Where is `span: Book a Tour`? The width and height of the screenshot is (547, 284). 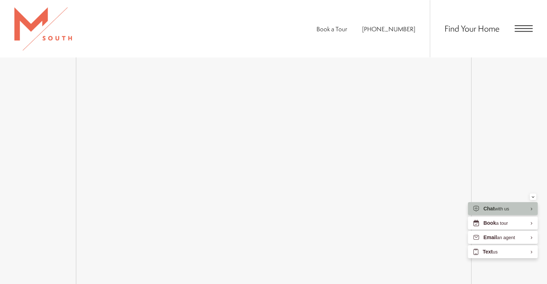 span: Book a Tour is located at coordinates (331, 29).